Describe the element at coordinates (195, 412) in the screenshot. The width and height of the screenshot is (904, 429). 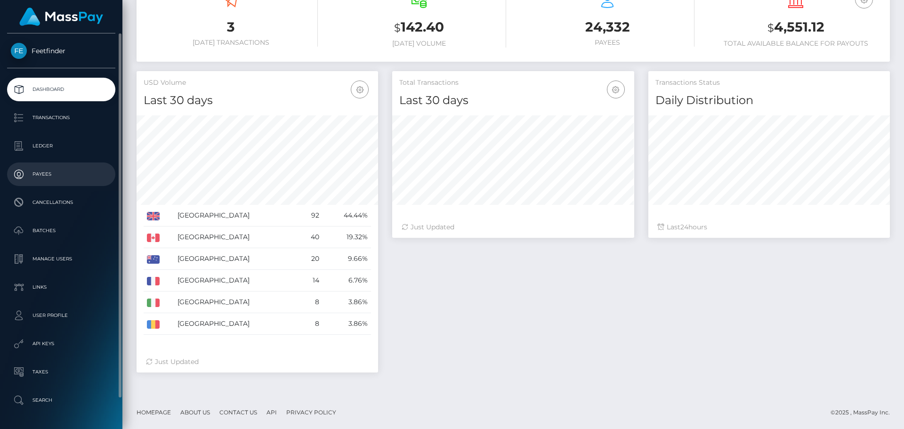
I see `a: About Us` at that location.